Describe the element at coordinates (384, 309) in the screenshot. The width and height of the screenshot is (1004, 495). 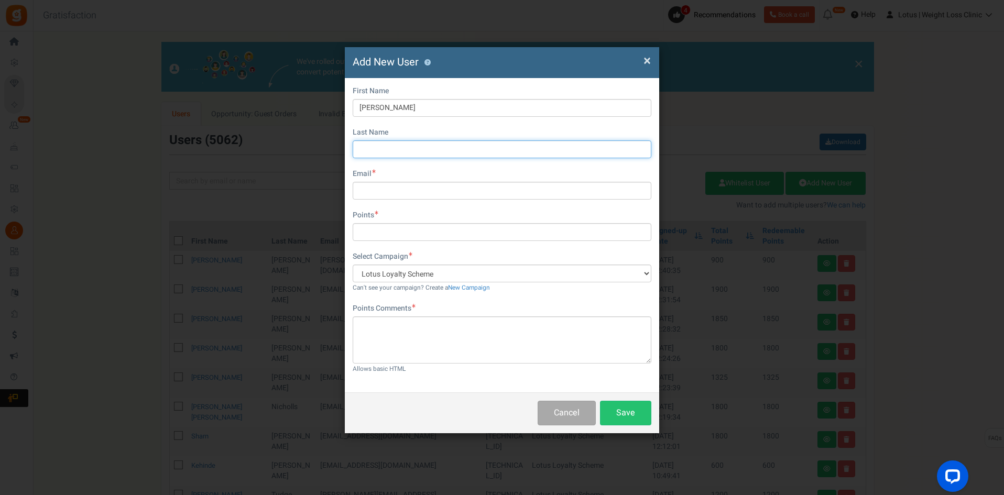
I see `label: Points Comments` at that location.